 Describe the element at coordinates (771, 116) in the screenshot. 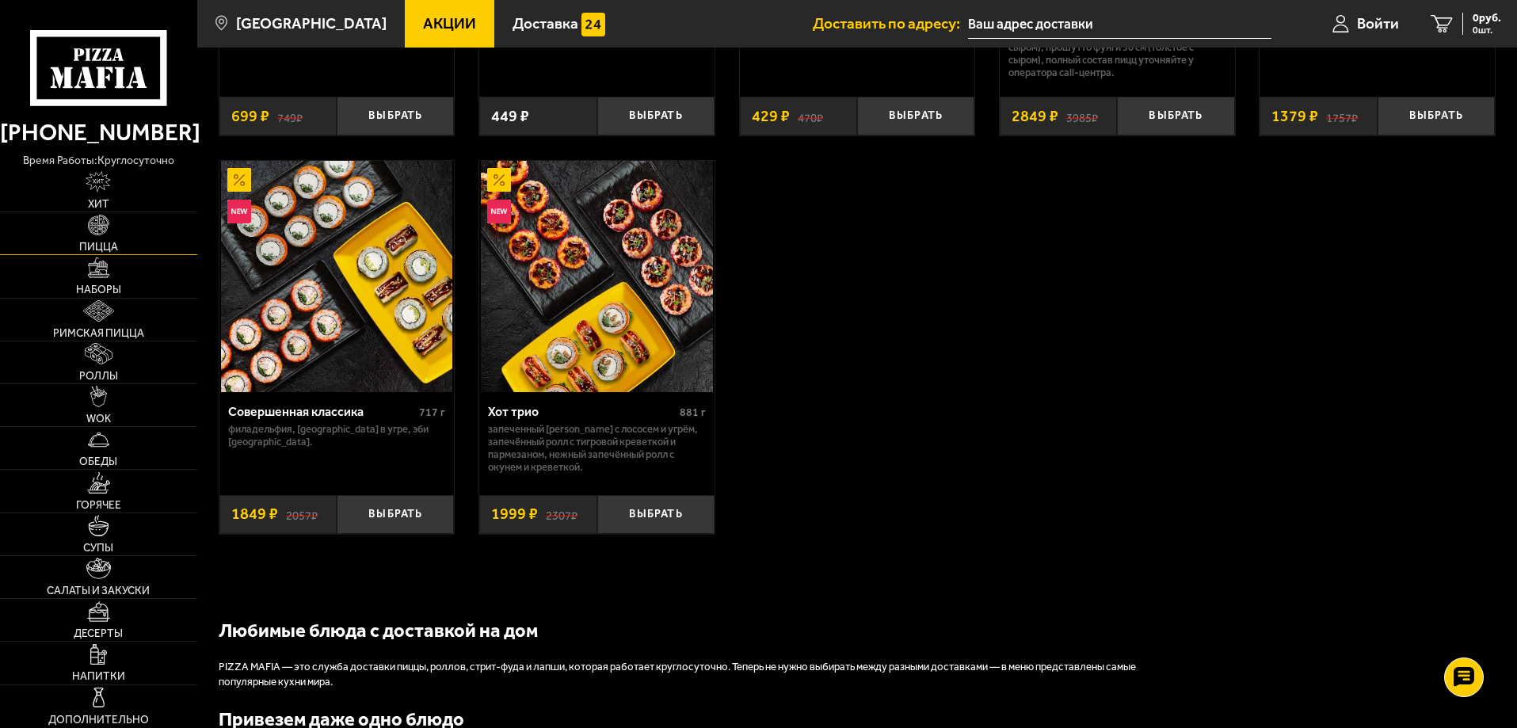

I see `span: 429 ₽` at that location.